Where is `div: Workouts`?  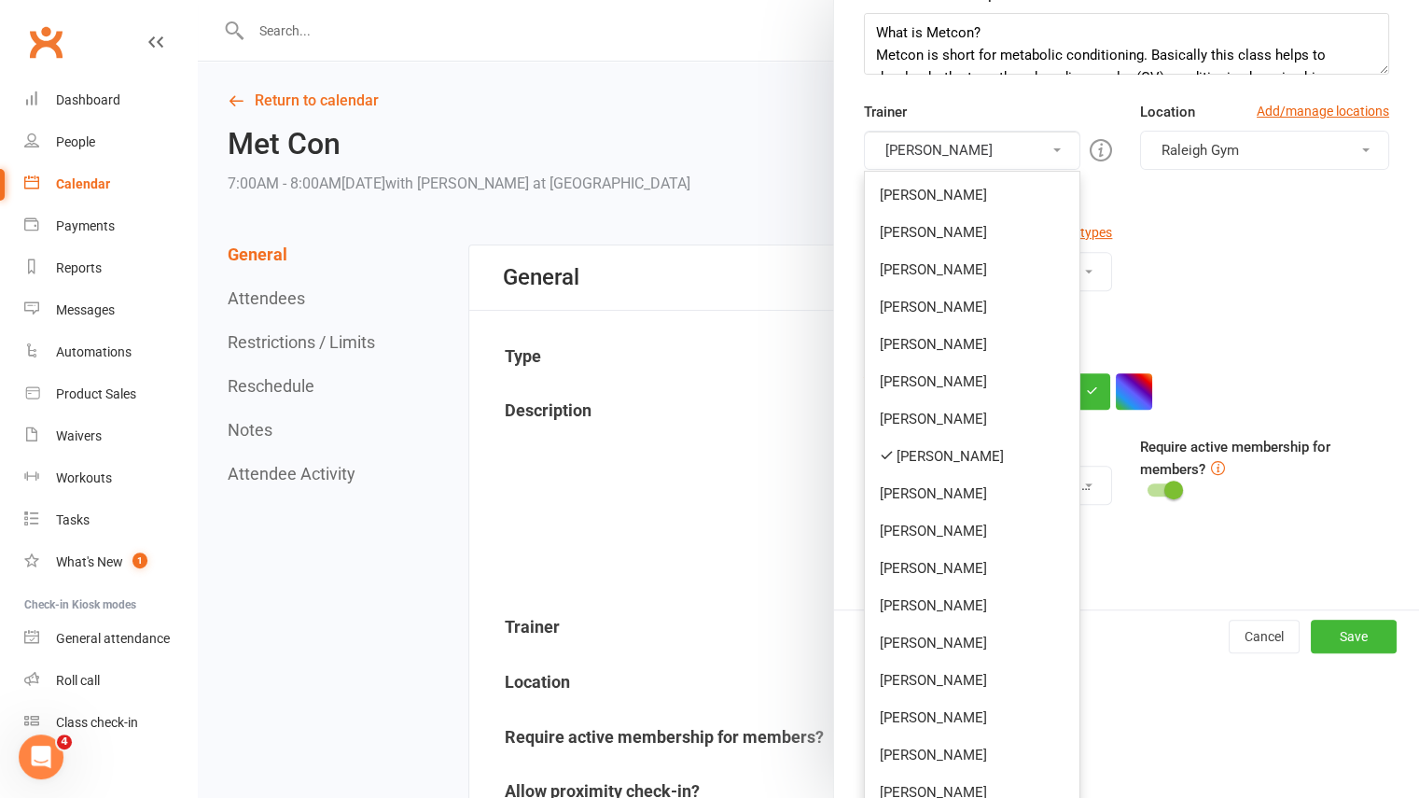
div: Workouts is located at coordinates (84, 478).